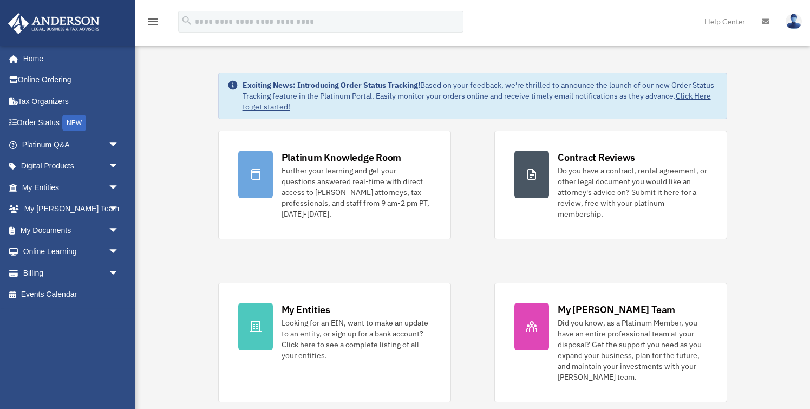 The width and height of the screenshot is (810, 409). Describe the element at coordinates (72, 123) in the screenshot. I see `a: Order StatusNEW` at that location.